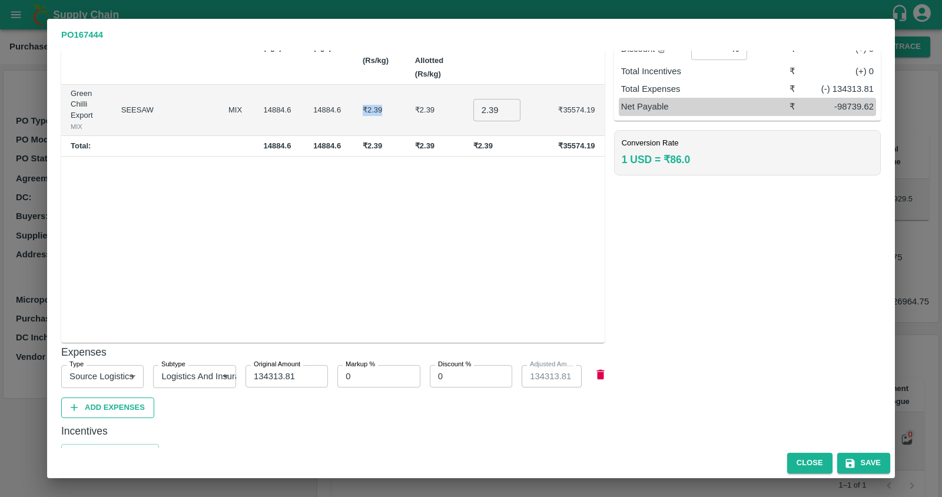 The width and height of the screenshot is (942, 497). I want to click on b: PO 167444, so click(82, 35).